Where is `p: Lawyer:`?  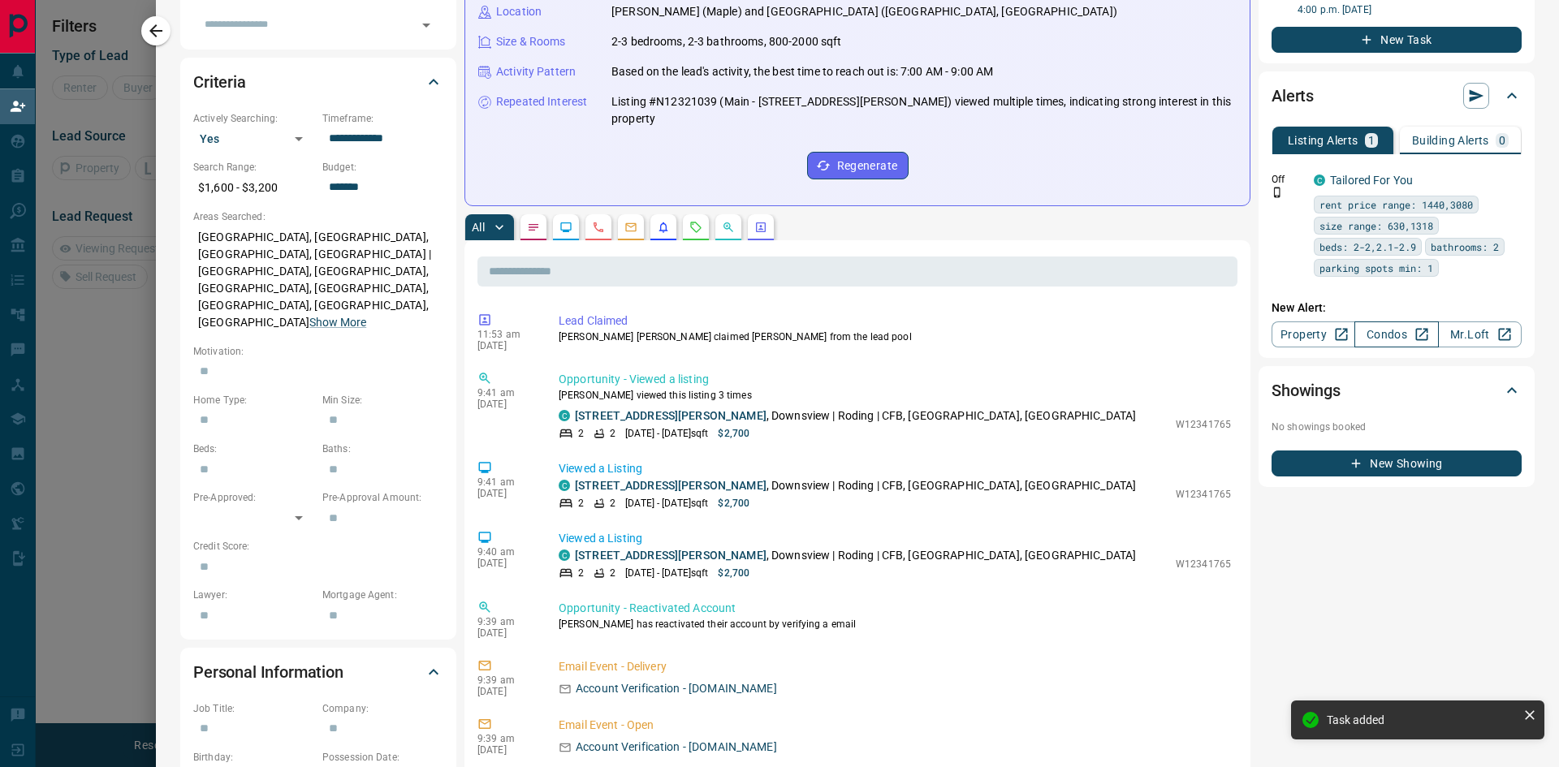 p: Lawyer: is located at coordinates (253, 595).